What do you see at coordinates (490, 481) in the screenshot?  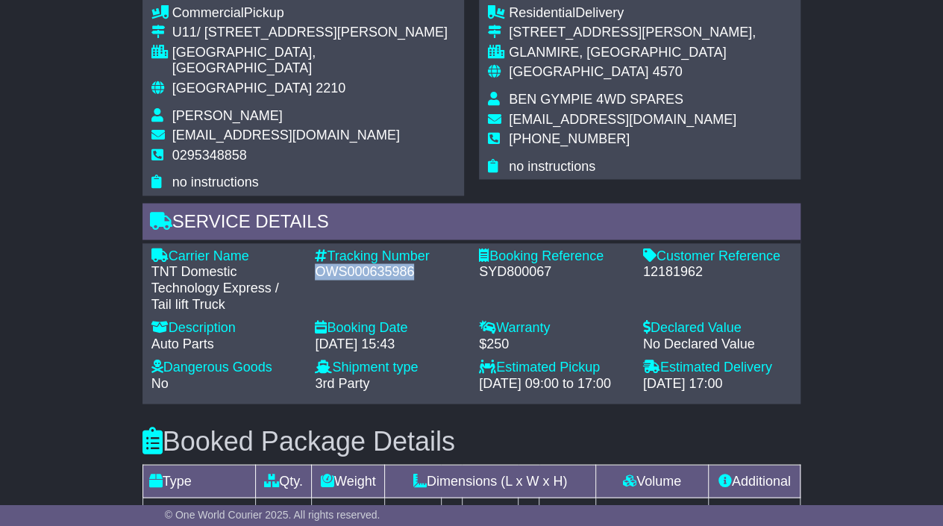 I see `td: Dimensions (L x W x H)` at bounding box center [490, 481].